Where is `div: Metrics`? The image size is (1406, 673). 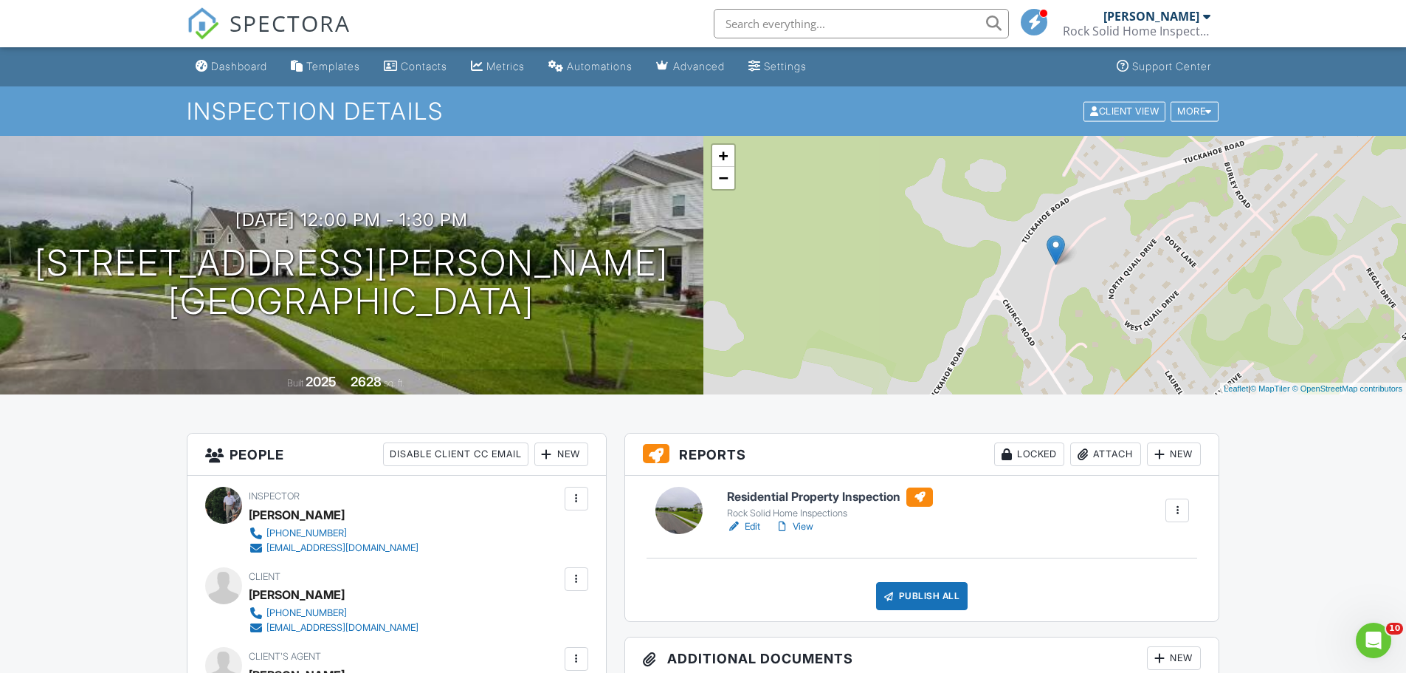
div: Metrics is located at coordinates (506, 66).